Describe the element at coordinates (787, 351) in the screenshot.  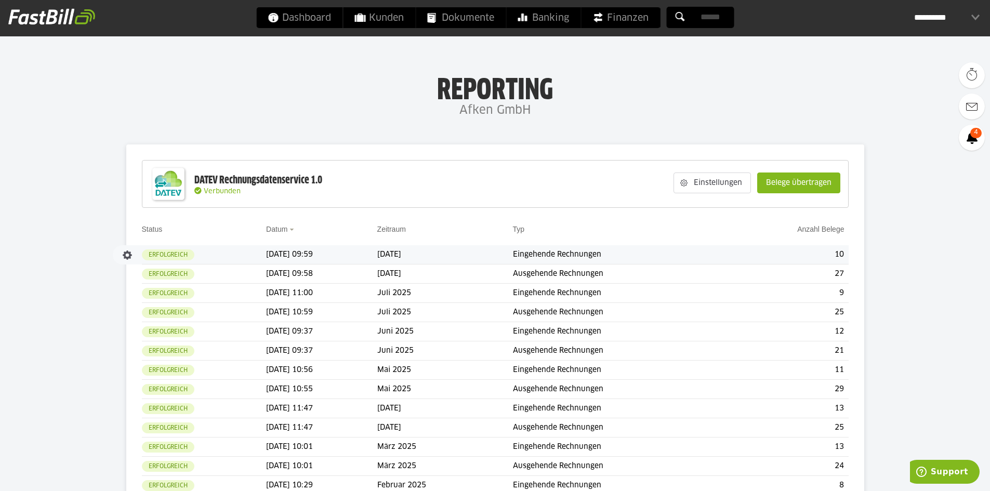
I see `td: 21` at that location.